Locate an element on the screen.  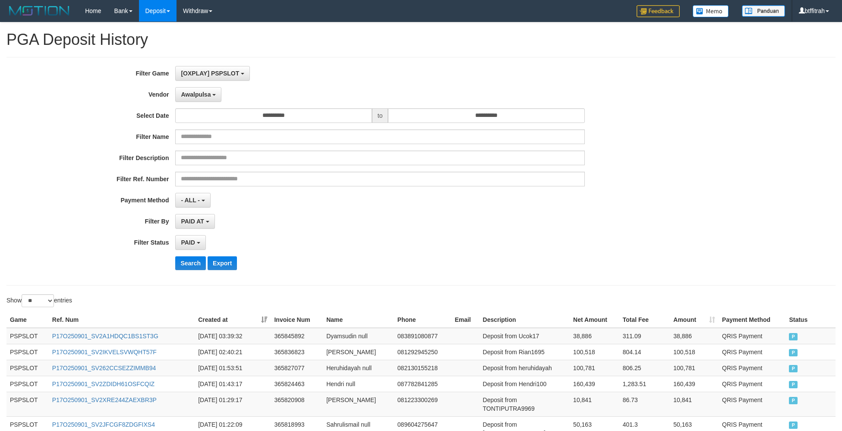
td: 087782841285 is located at coordinates (422, 384).